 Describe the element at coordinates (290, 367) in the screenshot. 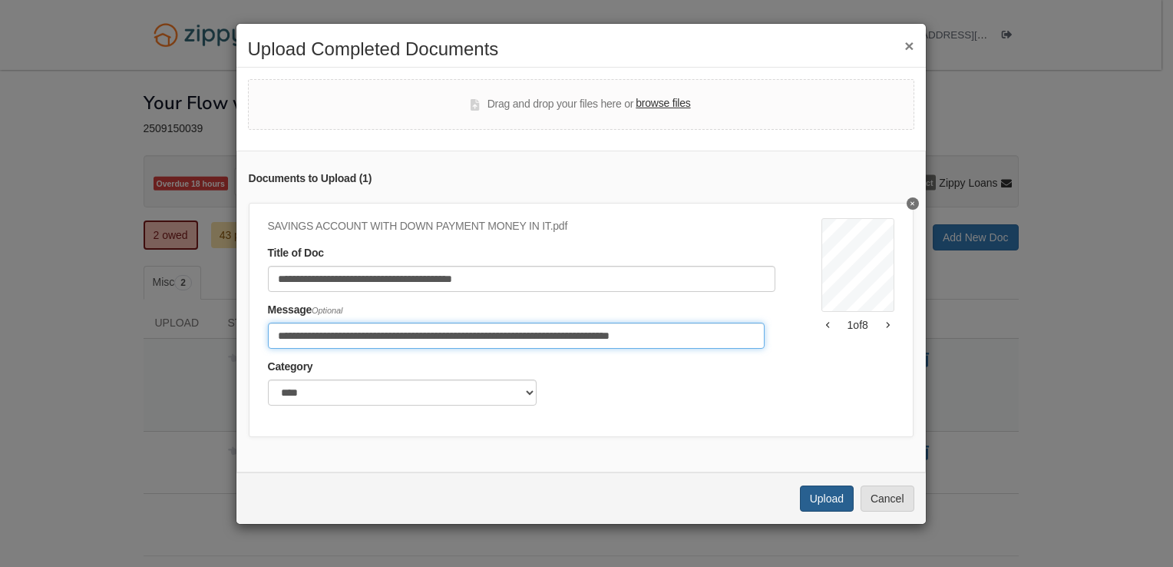

I see `label: Category` at that location.